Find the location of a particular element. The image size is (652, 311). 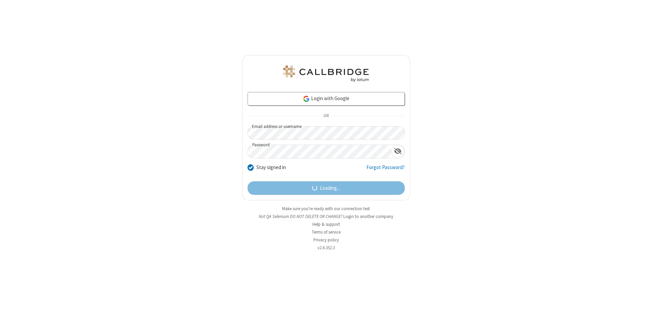

input: Password is located at coordinates (319, 151).